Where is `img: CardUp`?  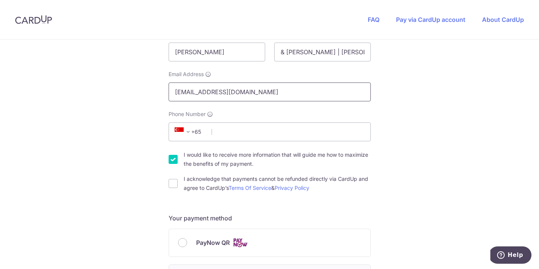
img: CardUp is located at coordinates (34, 20).